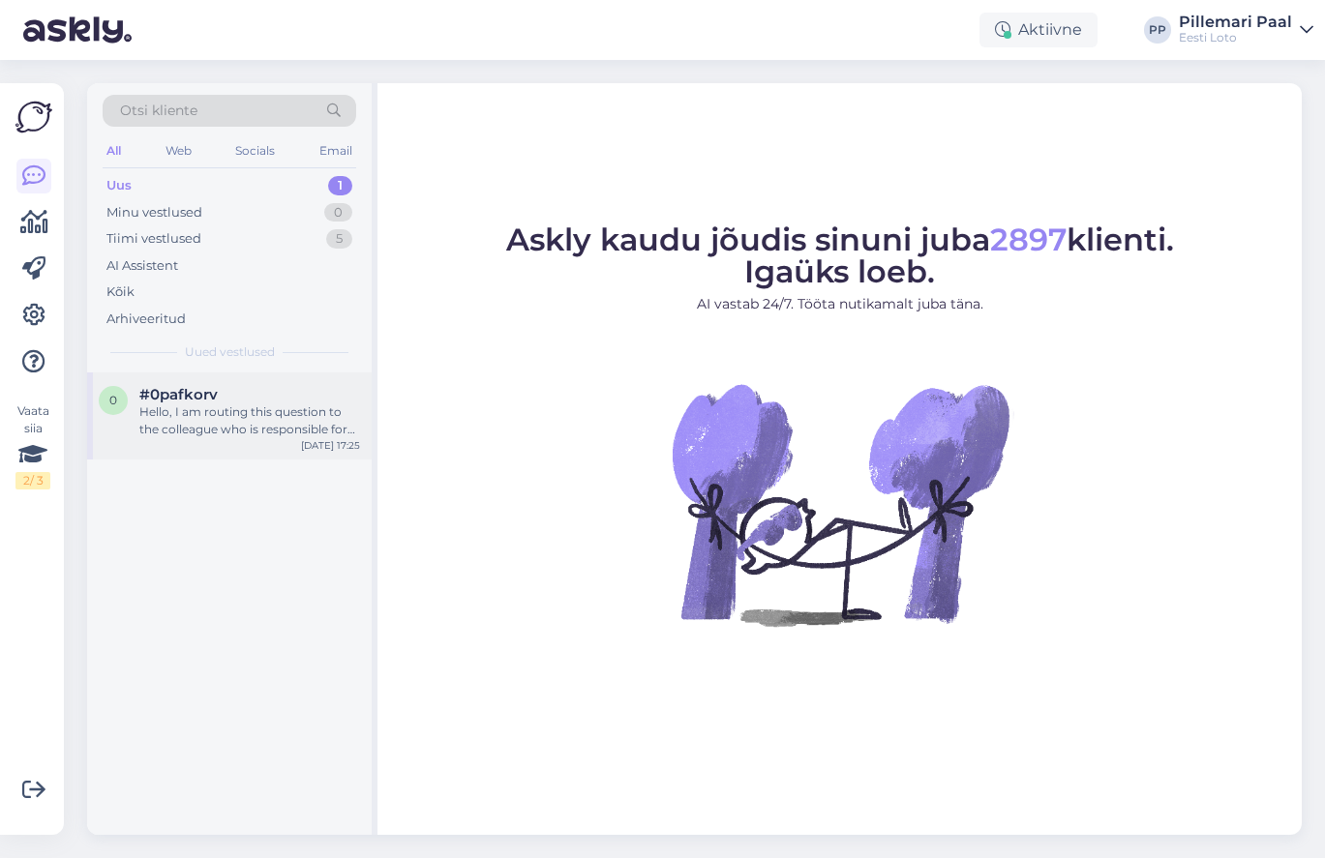  Describe the element at coordinates (120, 292) in the screenshot. I see `div: Kõik` at that location.